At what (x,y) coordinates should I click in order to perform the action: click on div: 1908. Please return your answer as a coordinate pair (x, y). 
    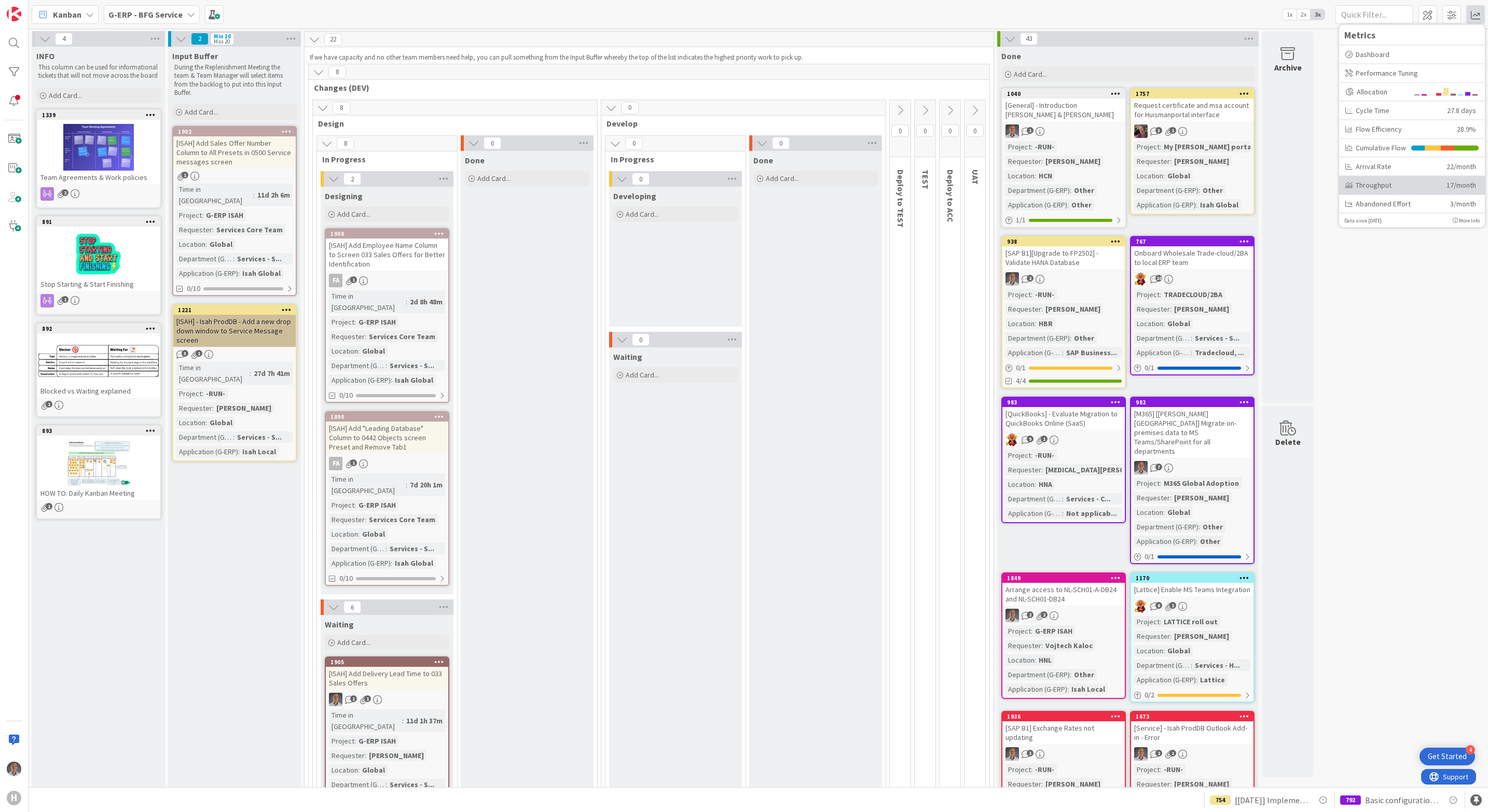
    Looking at the image, I should click on (389, 234).